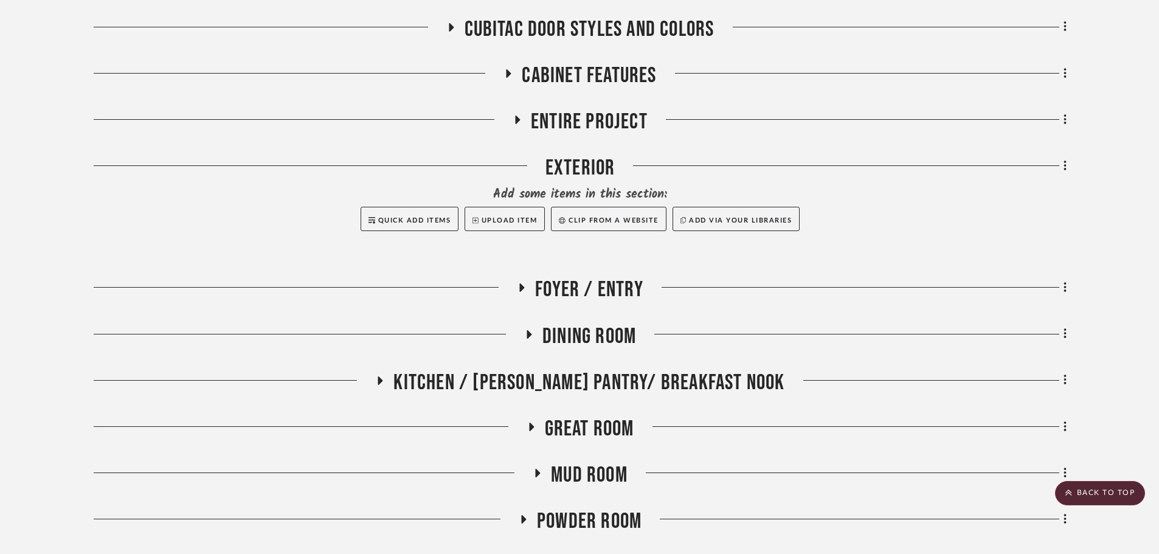 The height and width of the screenshot is (554, 1159). What do you see at coordinates (589, 290) in the screenshot?
I see `span: Foyer / Entry` at bounding box center [589, 290].